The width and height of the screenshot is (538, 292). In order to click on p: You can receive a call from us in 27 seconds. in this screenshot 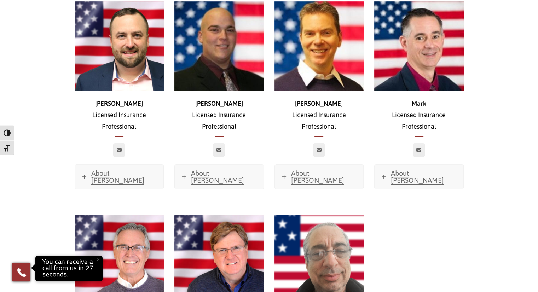, I will do `click(69, 269)`.